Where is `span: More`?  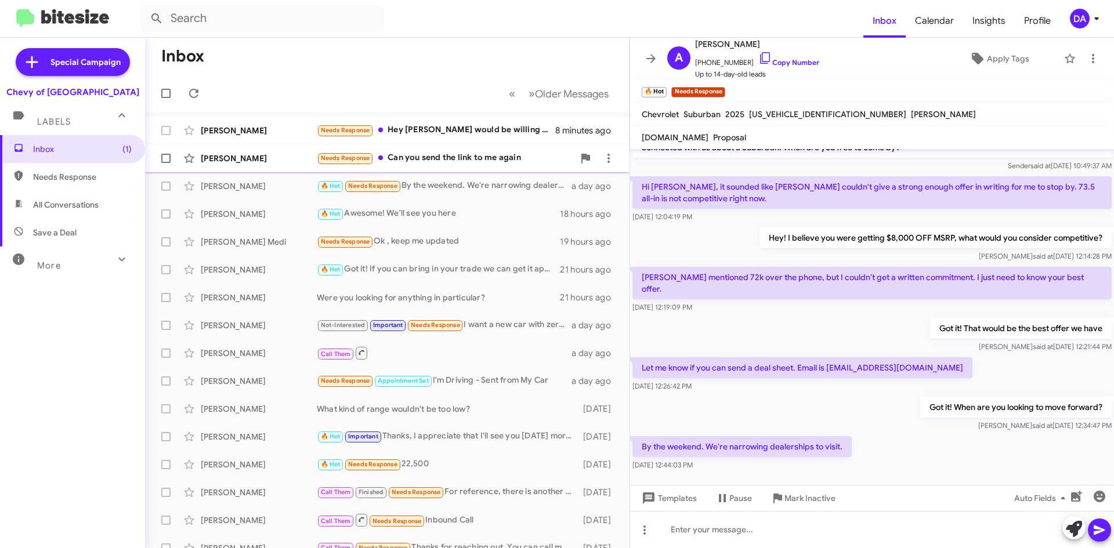 span: More is located at coordinates (49, 266).